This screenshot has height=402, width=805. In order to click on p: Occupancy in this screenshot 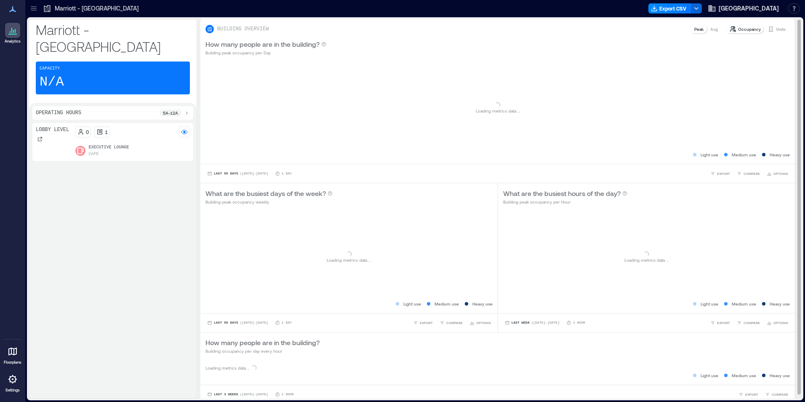, I will do `click(749, 29)`.